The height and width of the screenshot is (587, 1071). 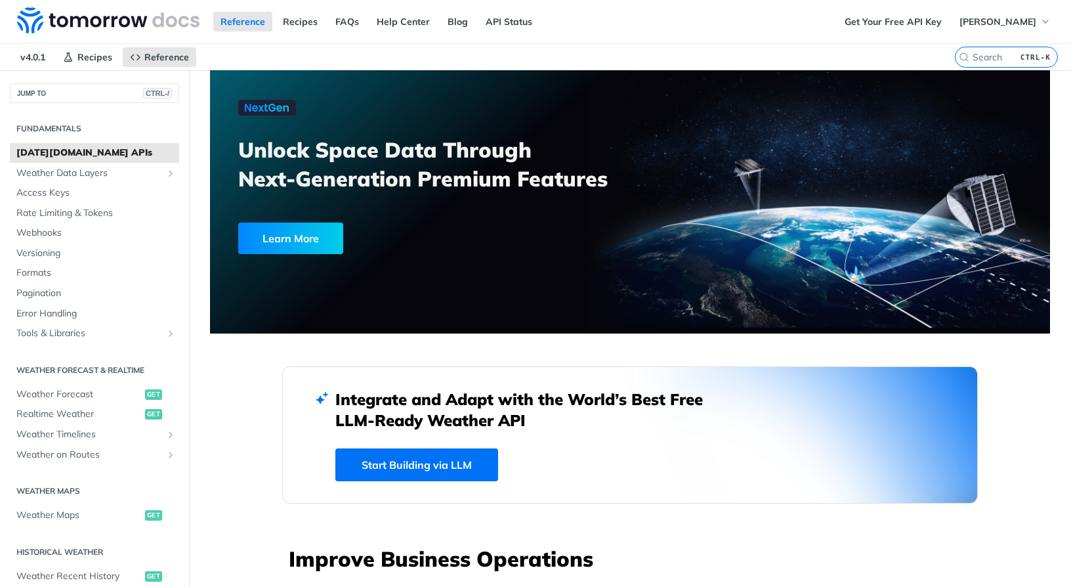 I want to click on span: Weather Data Layers, so click(x=89, y=173).